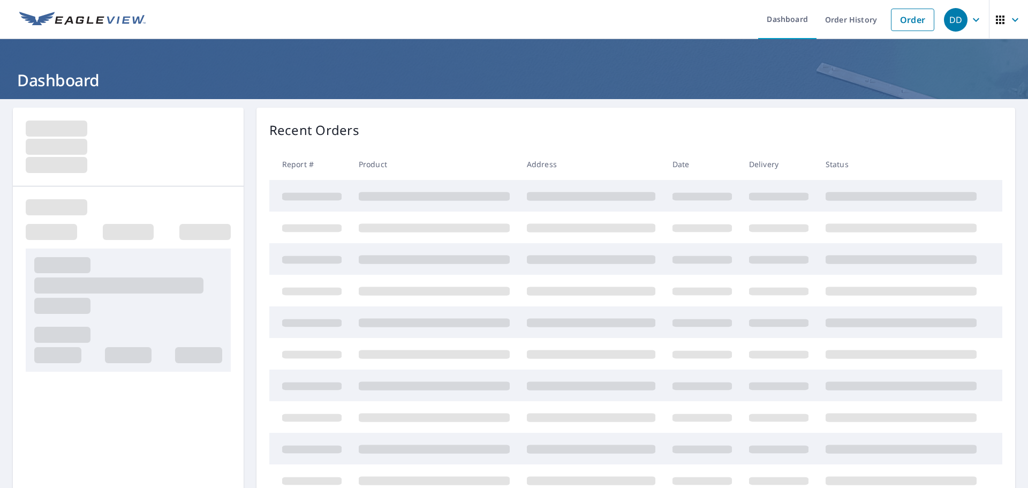 Image resolution: width=1028 pixels, height=488 pixels. I want to click on th: Report #, so click(309, 164).